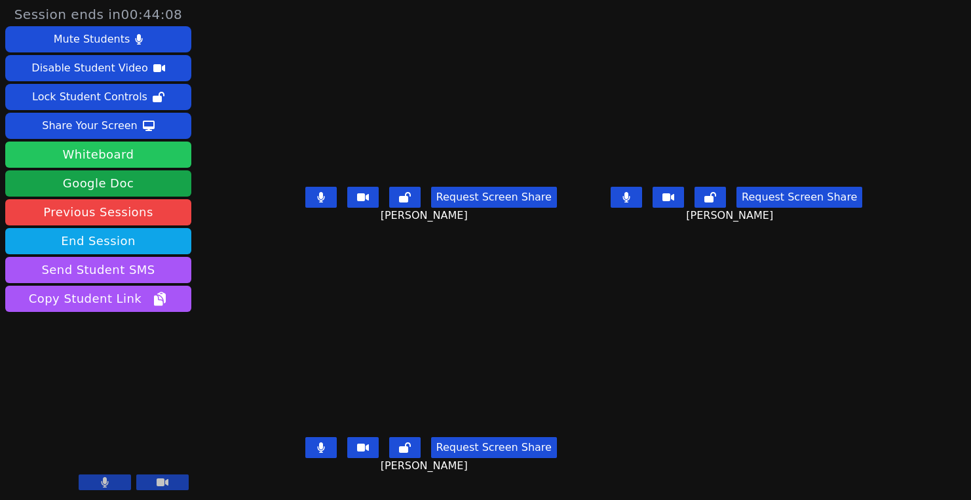 The width and height of the screenshot is (971, 500). What do you see at coordinates (98, 270) in the screenshot?
I see `button: Send Student SMS` at bounding box center [98, 270].